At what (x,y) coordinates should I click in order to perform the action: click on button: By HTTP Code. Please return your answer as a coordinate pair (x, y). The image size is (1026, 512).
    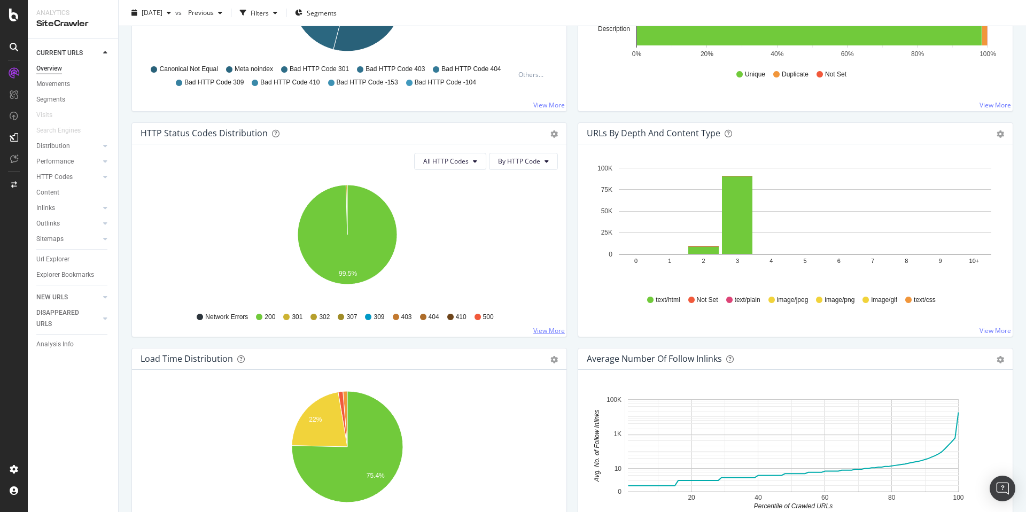
    Looking at the image, I should click on (523, 161).